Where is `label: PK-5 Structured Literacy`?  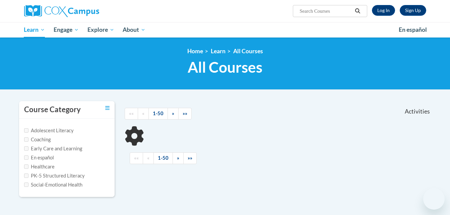
label: PK-5 Structured Literacy is located at coordinates (54, 176).